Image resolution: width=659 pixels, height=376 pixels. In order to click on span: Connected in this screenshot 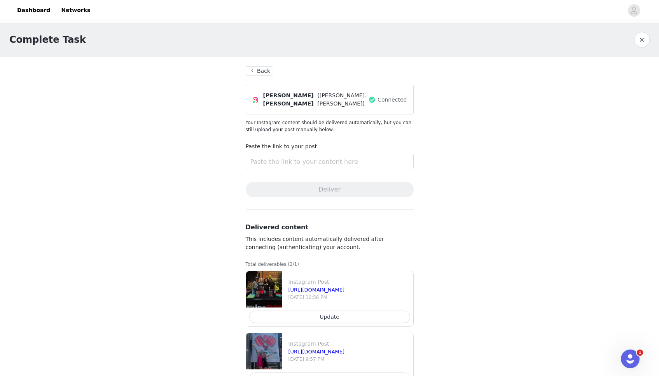, I will do `click(392, 100)`.